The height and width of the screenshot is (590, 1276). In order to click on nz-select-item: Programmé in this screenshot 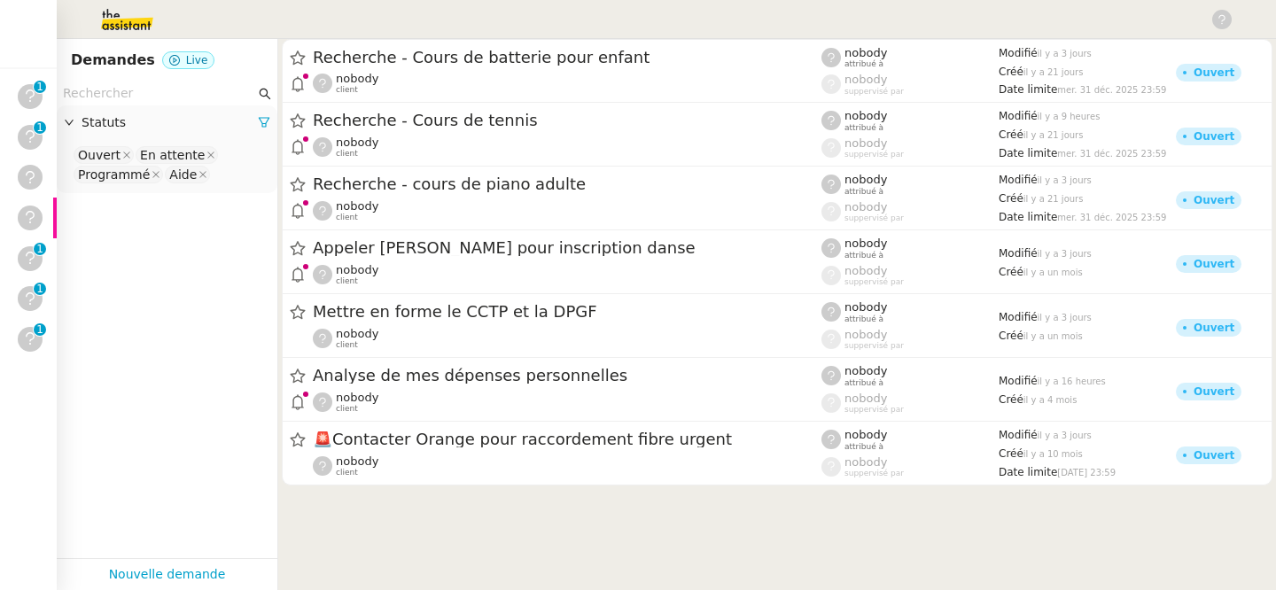, I will do `click(118, 175)`.